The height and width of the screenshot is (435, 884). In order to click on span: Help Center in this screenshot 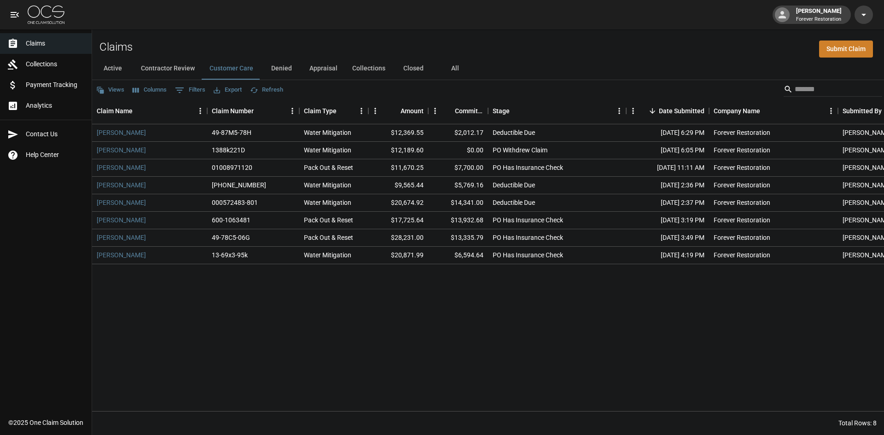, I will do `click(55, 155)`.